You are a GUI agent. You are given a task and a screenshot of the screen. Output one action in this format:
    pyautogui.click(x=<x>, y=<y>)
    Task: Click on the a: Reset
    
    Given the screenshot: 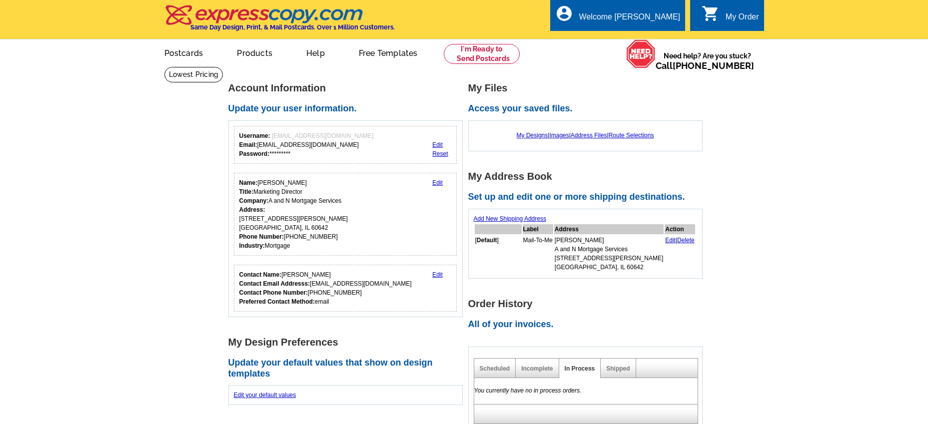 What is the action you would take?
    pyautogui.click(x=440, y=154)
    